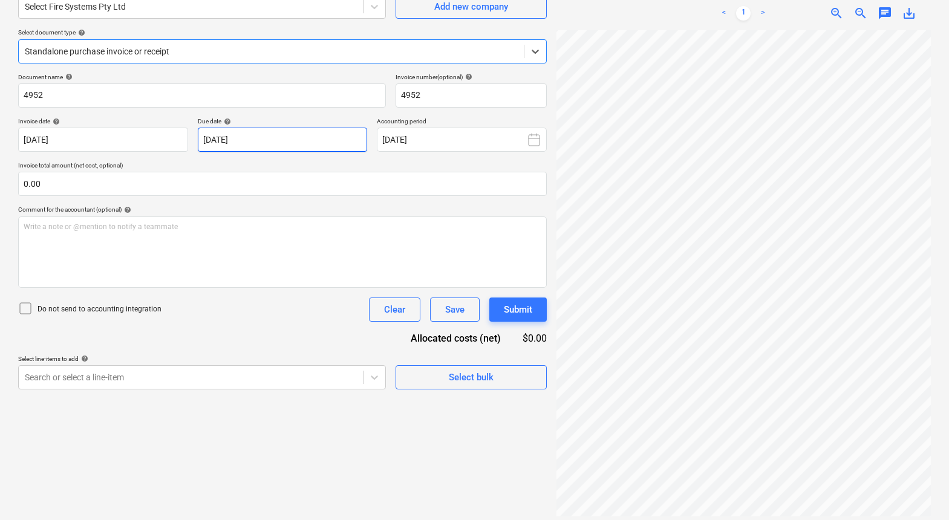  Describe the element at coordinates (394, 310) in the screenshot. I see `div: Clear` at that location.